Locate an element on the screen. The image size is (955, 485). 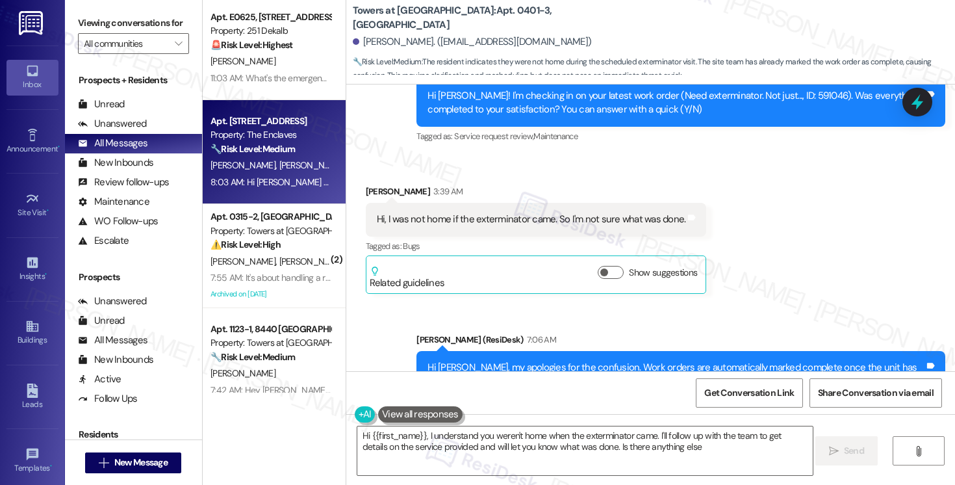
a: Site Visit • is located at coordinates (32, 205).